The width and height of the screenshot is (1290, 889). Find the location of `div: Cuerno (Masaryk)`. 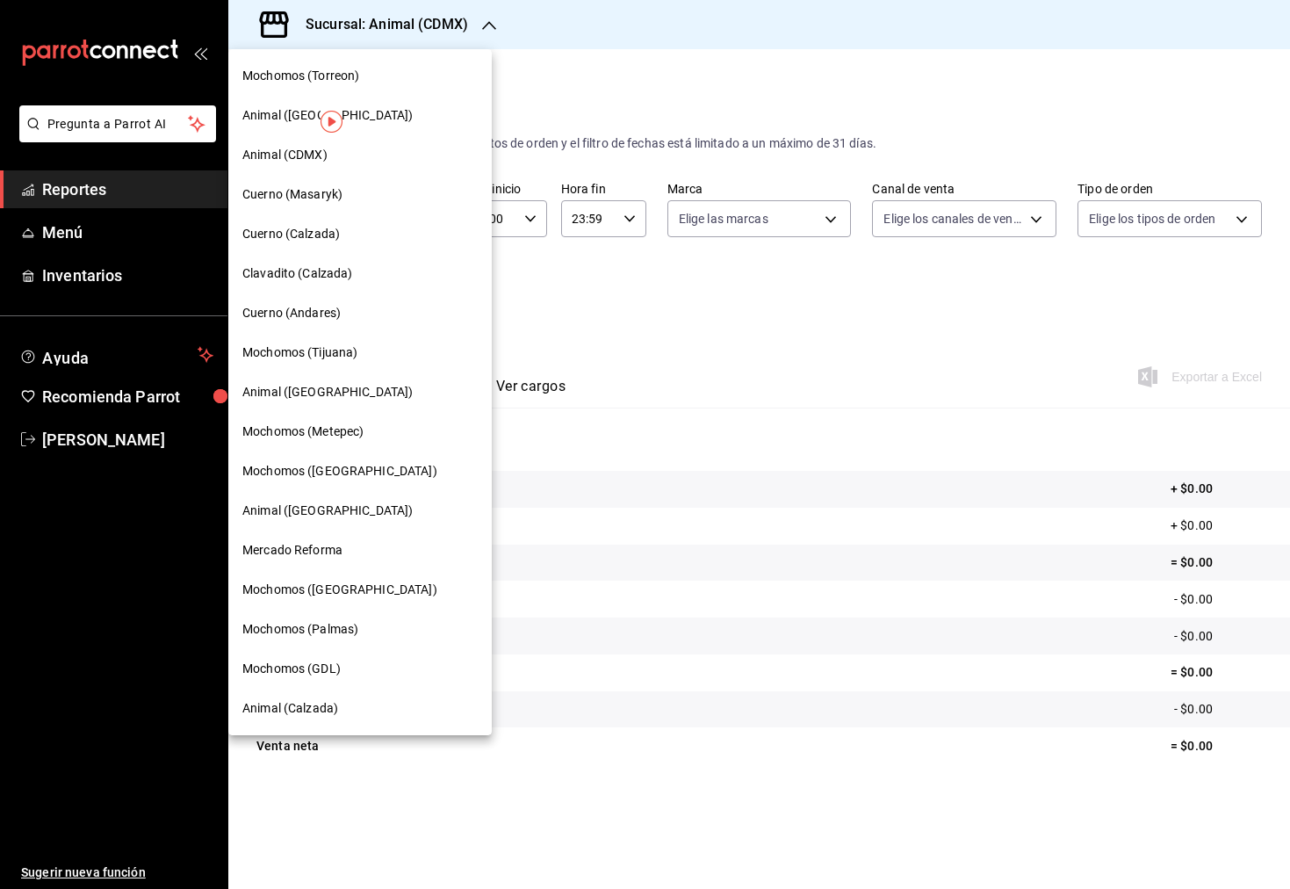

div: Cuerno (Masaryk) is located at coordinates (360, 194).